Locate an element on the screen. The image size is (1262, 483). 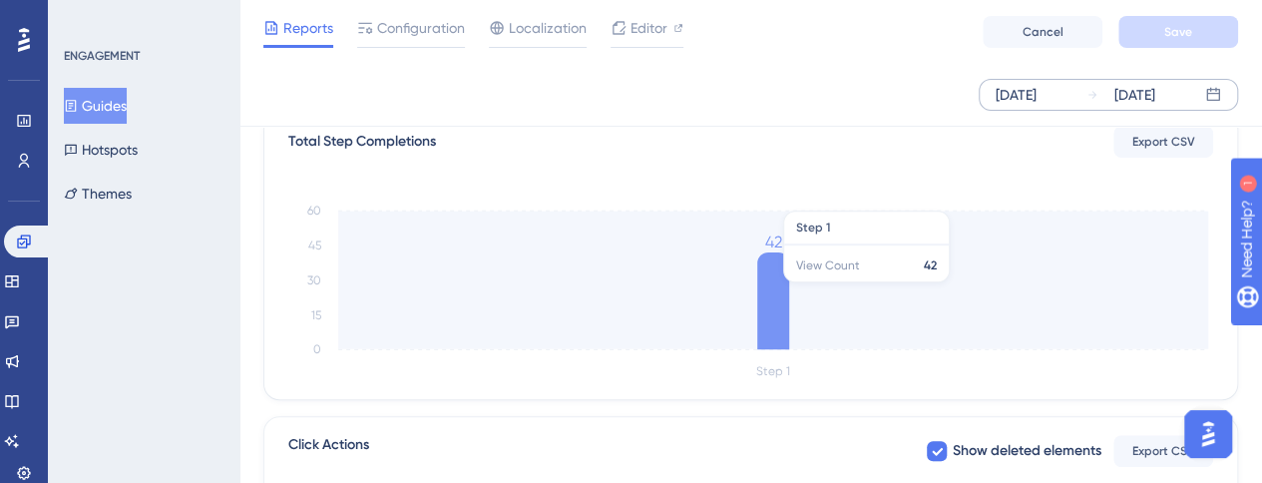
span: Save is located at coordinates (1178, 32).